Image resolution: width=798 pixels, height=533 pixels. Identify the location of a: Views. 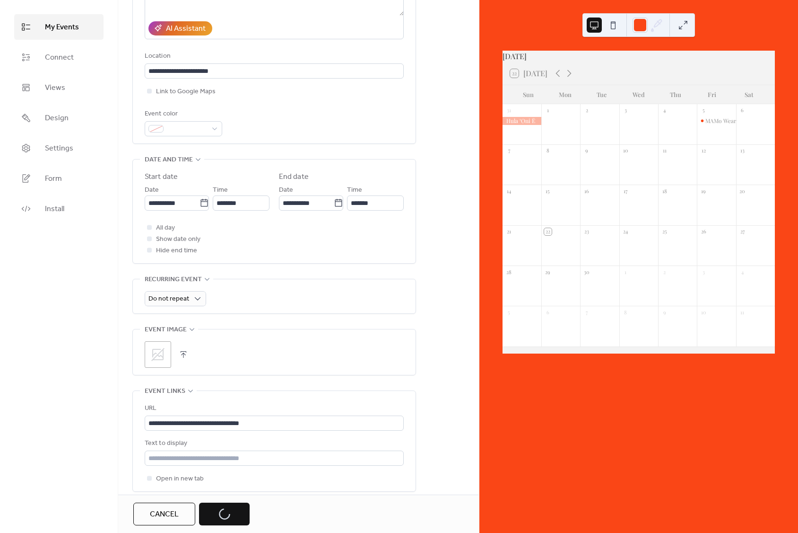
(59, 88).